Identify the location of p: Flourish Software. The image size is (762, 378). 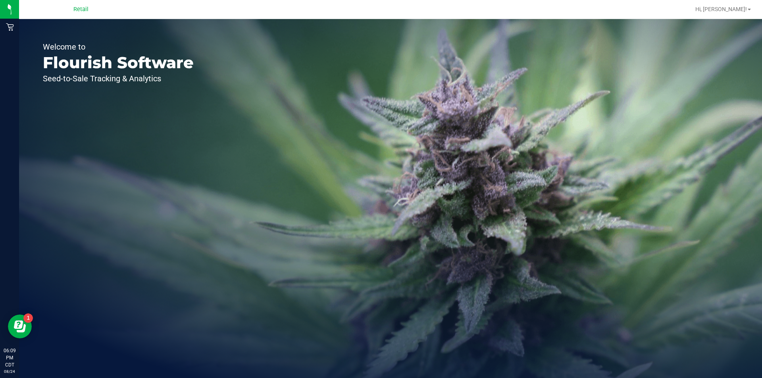
(118, 63).